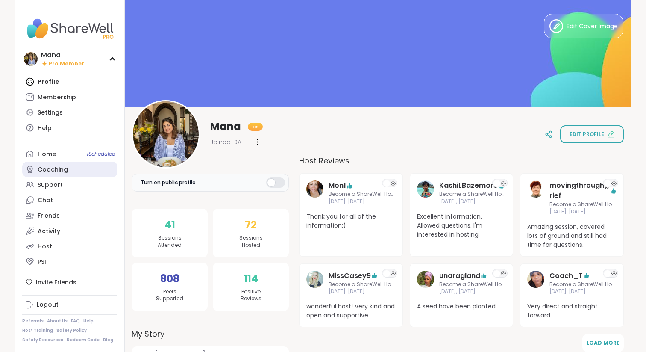 Image resolution: width=646 pixels, height=352 pixels. Describe the element at coordinates (170, 279) in the screenshot. I see `span: 808` at that location.